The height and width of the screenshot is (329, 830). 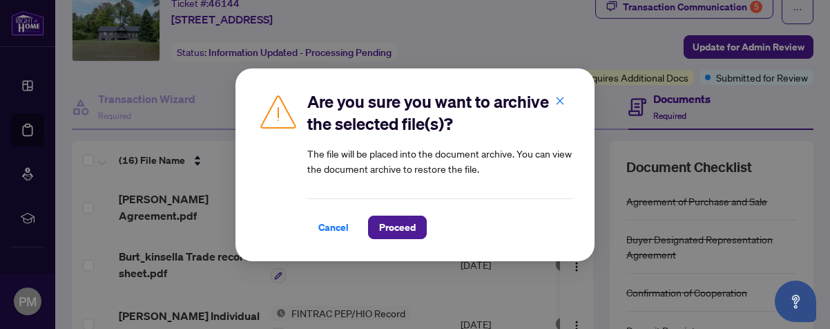 I want to click on article: The file will be placed into the document archive. You can view the document archive to restore t..., so click(x=440, y=161).